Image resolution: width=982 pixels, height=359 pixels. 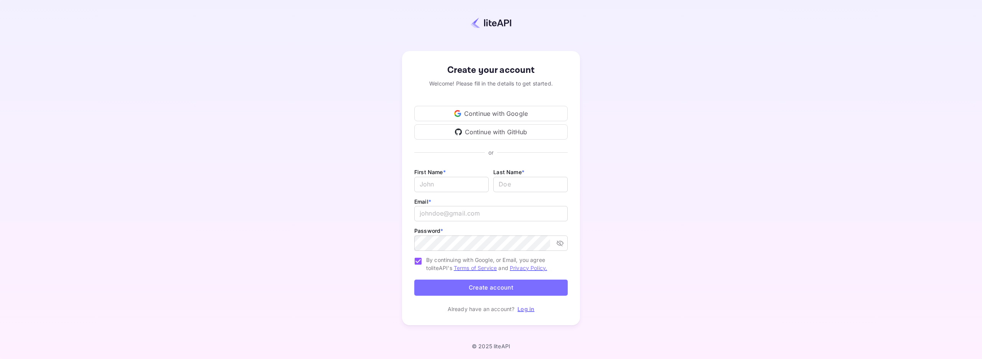 I want to click on div: Welcome! Please fill in the details to get started., so click(x=491, y=83).